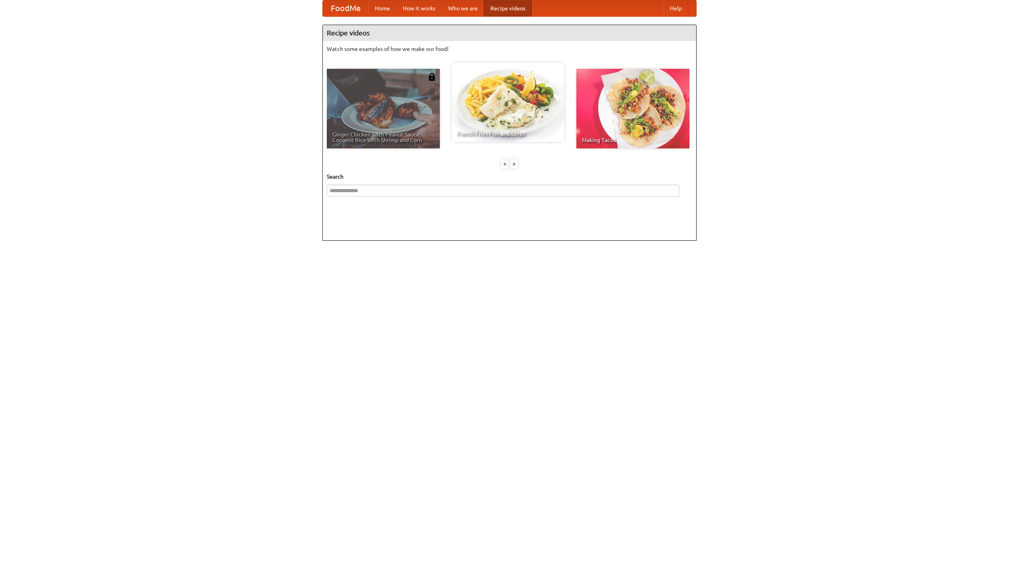 Image resolution: width=1019 pixels, height=563 pixels. I want to click on span: French Fries Fish and Chips, so click(508, 134).